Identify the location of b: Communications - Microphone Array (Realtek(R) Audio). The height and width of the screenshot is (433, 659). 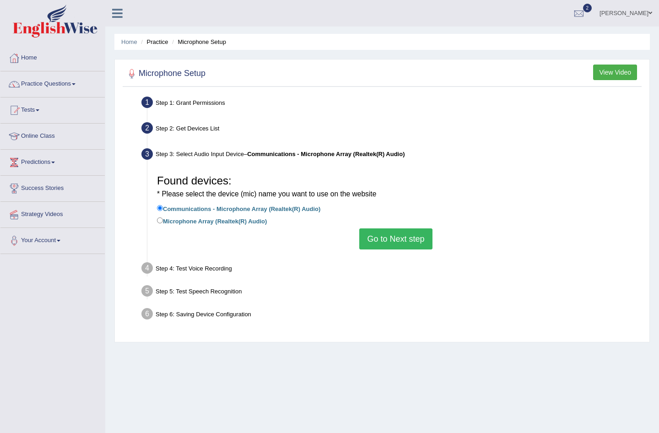
(326, 154).